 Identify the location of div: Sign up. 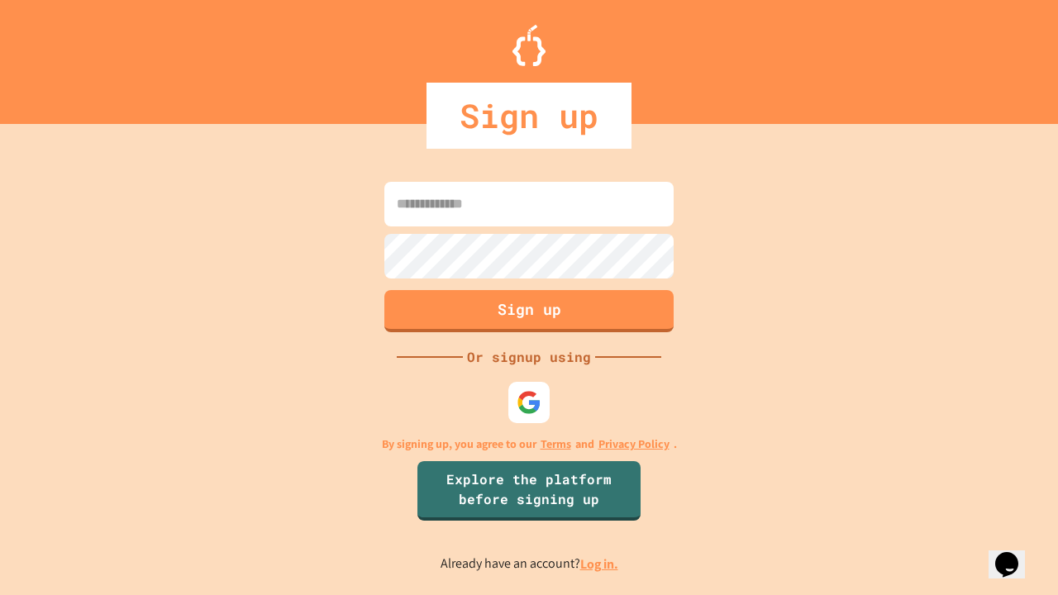
(529, 116).